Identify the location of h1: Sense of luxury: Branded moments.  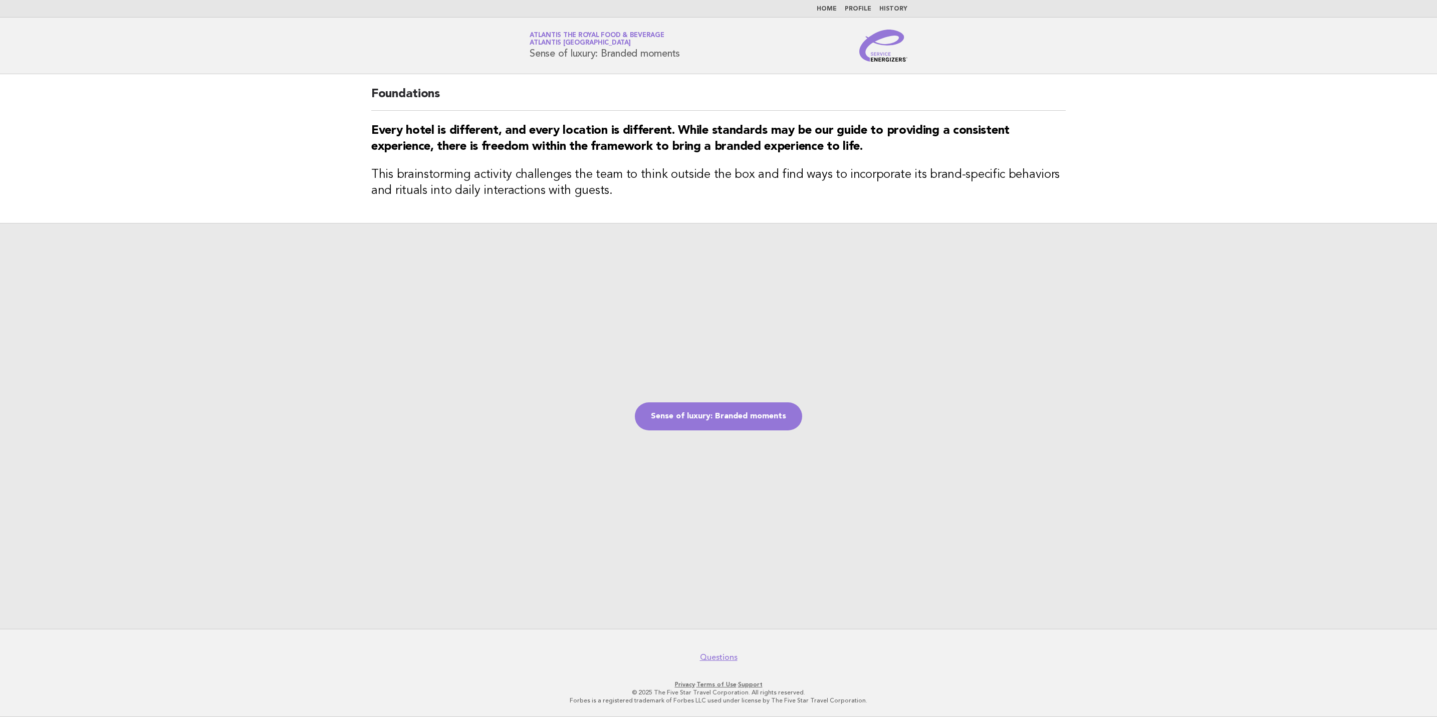
(605, 46).